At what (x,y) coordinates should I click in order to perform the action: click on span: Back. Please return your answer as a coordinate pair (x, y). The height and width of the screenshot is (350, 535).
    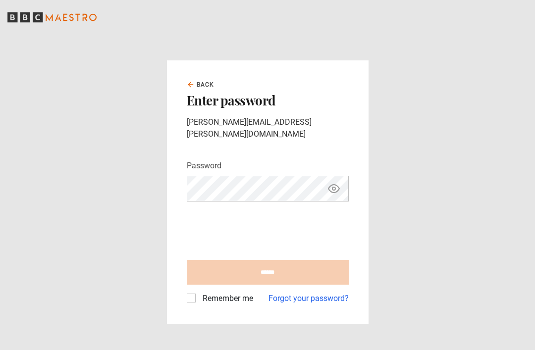
    Looking at the image, I should click on (205, 85).